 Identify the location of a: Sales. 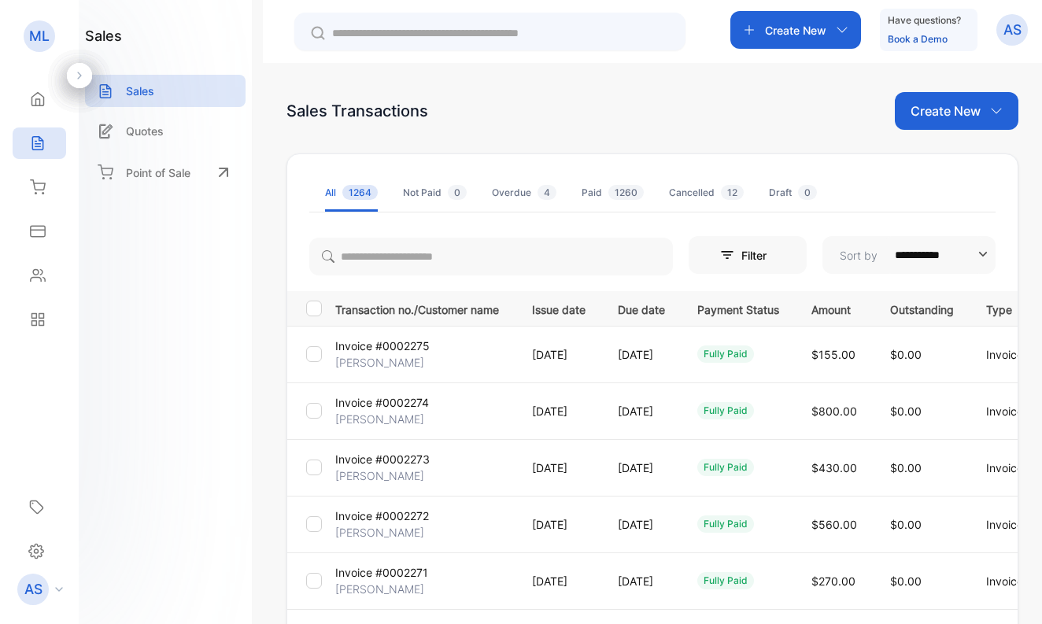
(165, 90).